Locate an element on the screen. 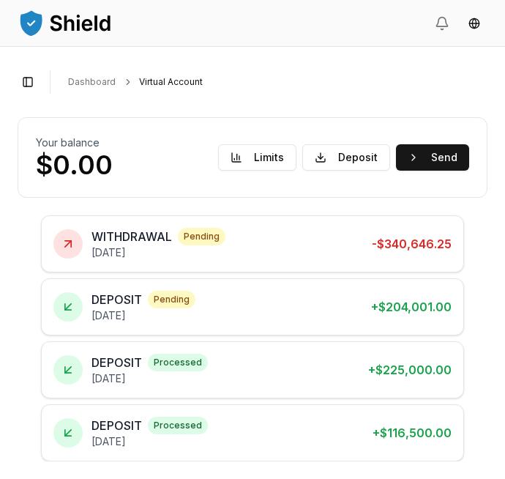 The image size is (505, 479). p: + $116,500.00 is located at coordinates (412, 433).